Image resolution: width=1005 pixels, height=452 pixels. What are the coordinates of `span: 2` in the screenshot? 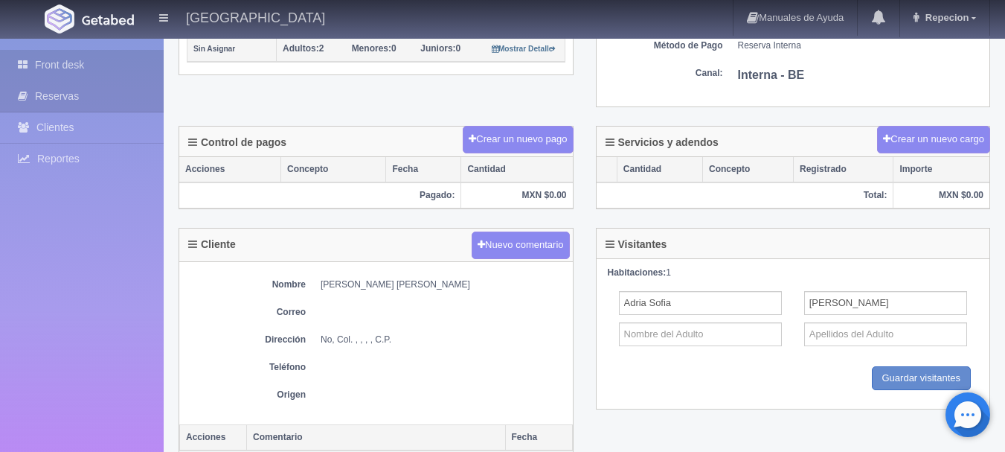 It's located at (303, 48).